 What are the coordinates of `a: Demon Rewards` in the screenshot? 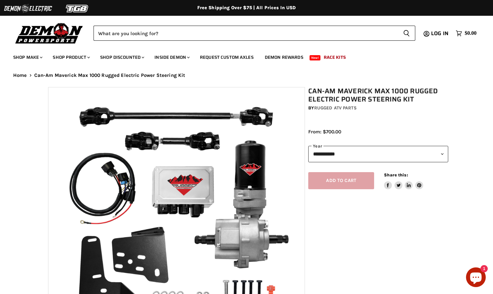 It's located at (284, 57).